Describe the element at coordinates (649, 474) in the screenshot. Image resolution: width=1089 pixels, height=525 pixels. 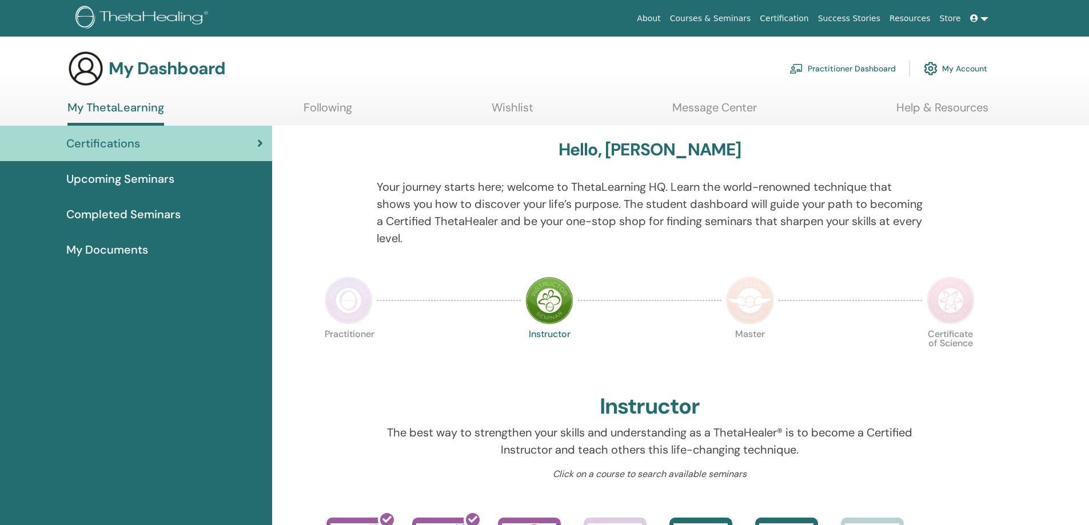
I see `p: Click on a course to search available seminars` at that location.